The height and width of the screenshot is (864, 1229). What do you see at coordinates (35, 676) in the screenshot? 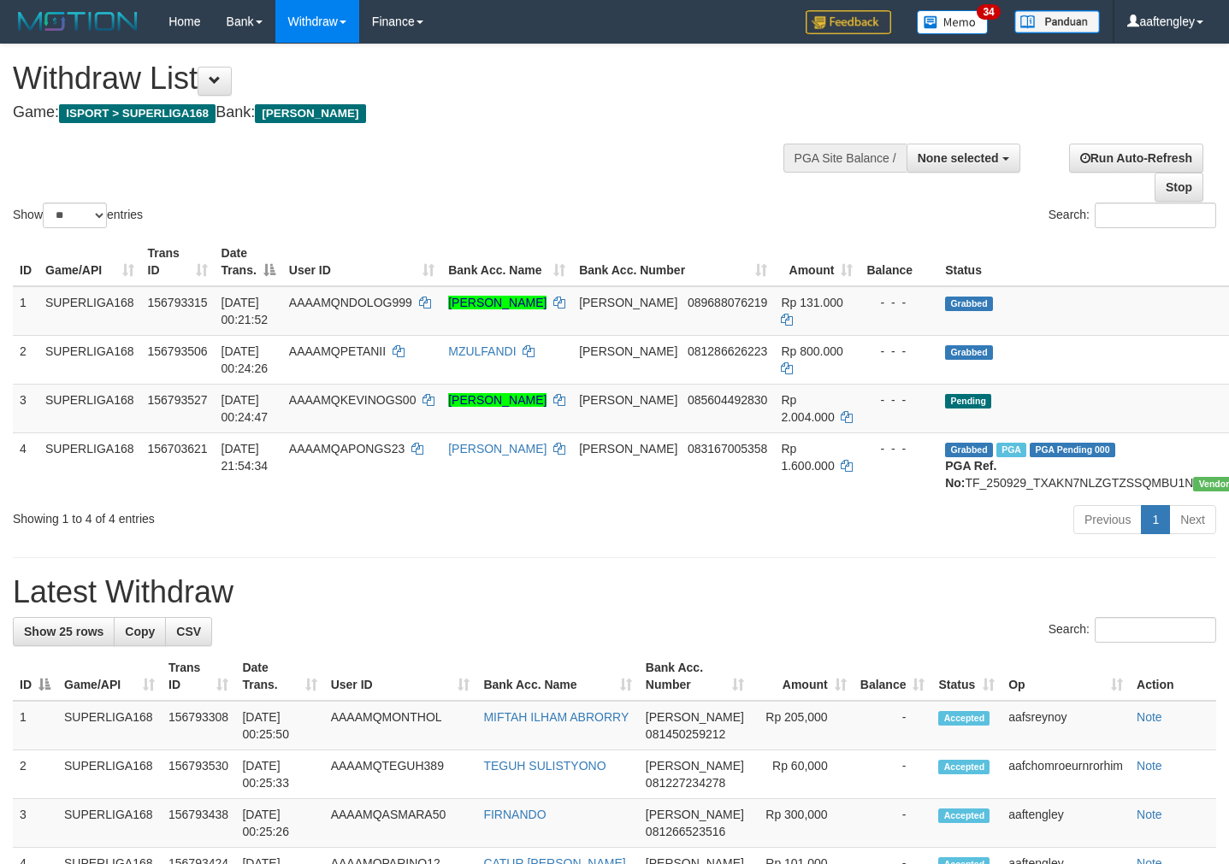
I see `th: ID: activate to sort column descending` at bounding box center [35, 676].